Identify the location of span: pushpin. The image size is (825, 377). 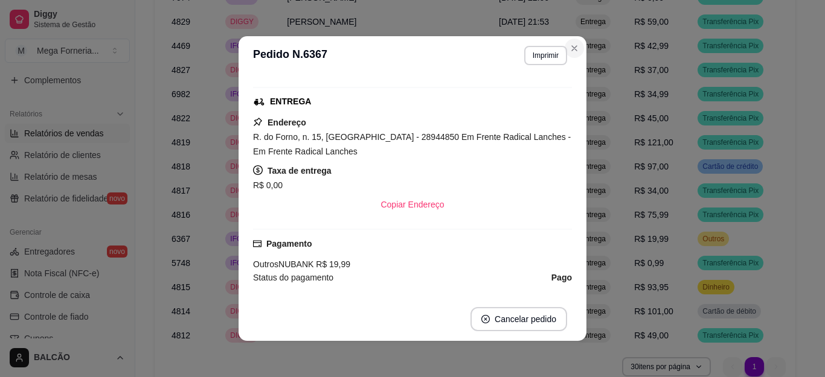
(258, 122).